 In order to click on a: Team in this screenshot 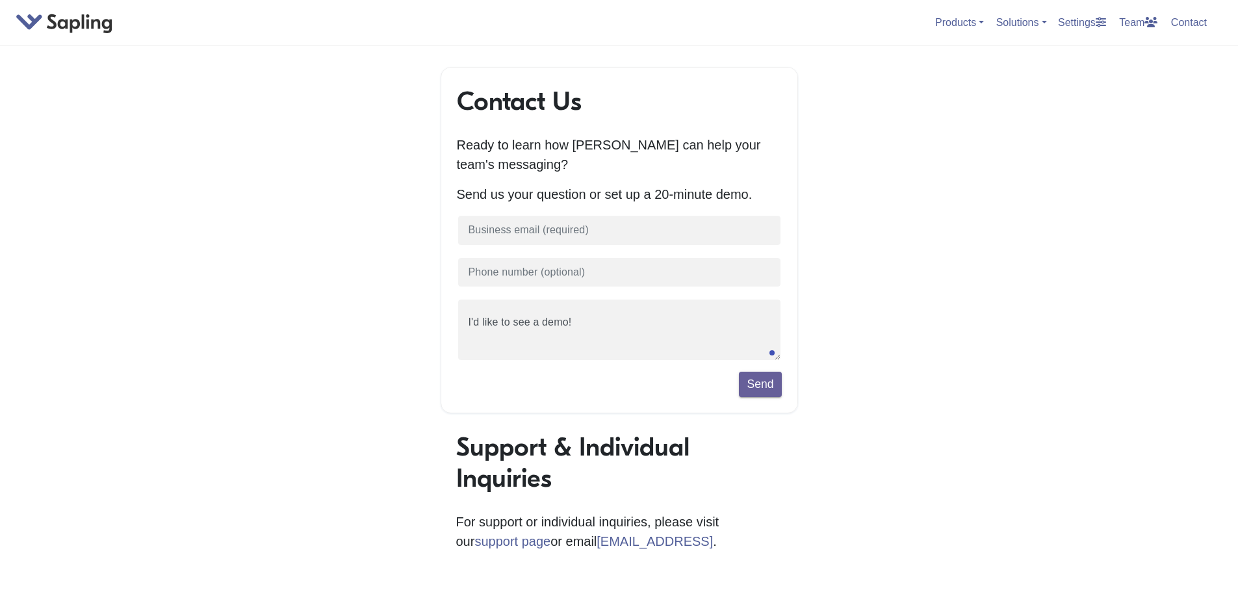, I will do `click(1138, 22)`.